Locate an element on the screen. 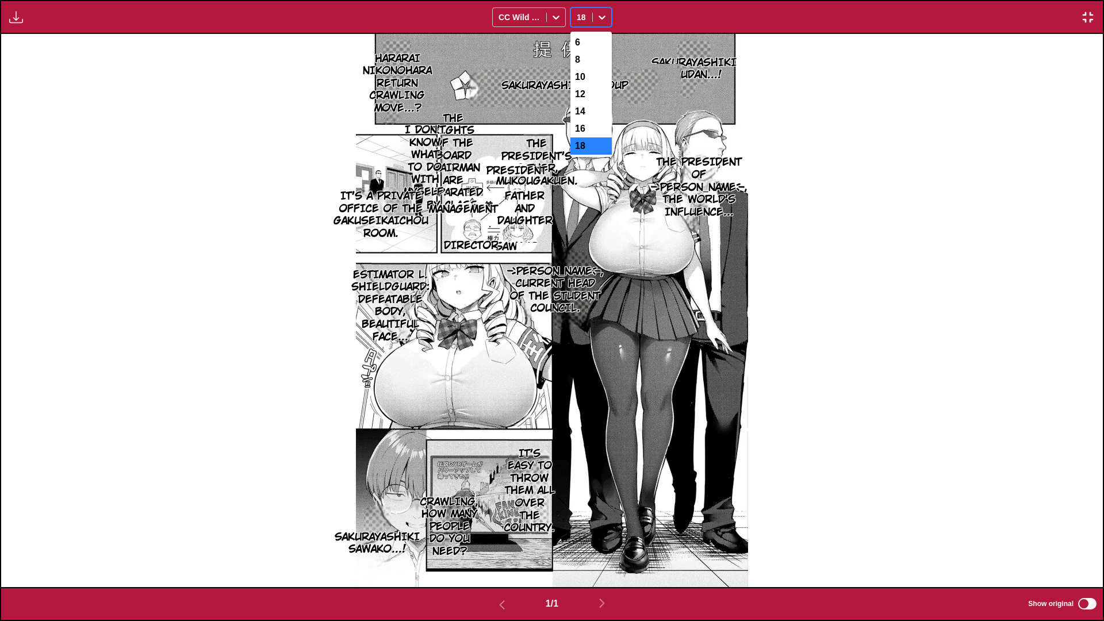 The image size is (1104, 621). p: Sakurayashiki Shudan...! is located at coordinates (694, 68).